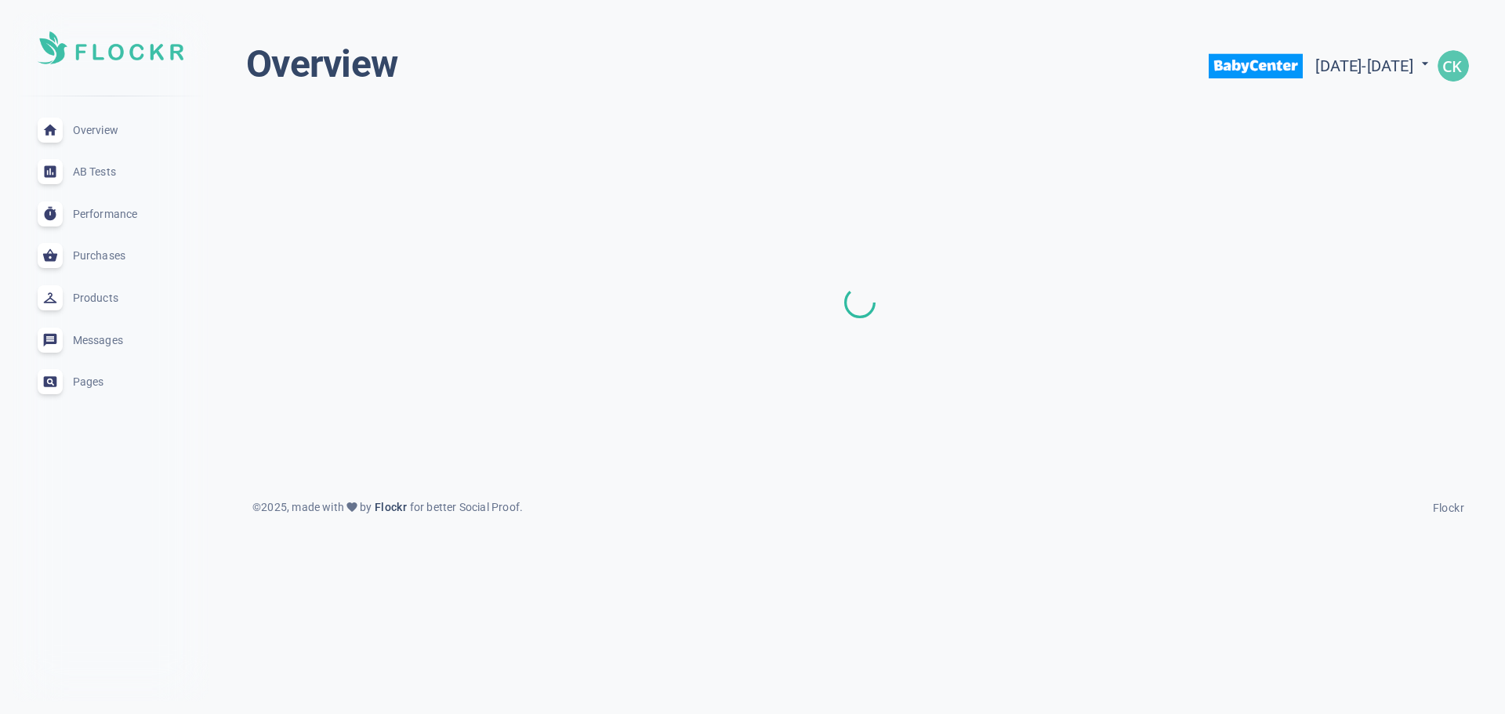  Describe the element at coordinates (110, 382) in the screenshot. I see `a: Pages` at that location.